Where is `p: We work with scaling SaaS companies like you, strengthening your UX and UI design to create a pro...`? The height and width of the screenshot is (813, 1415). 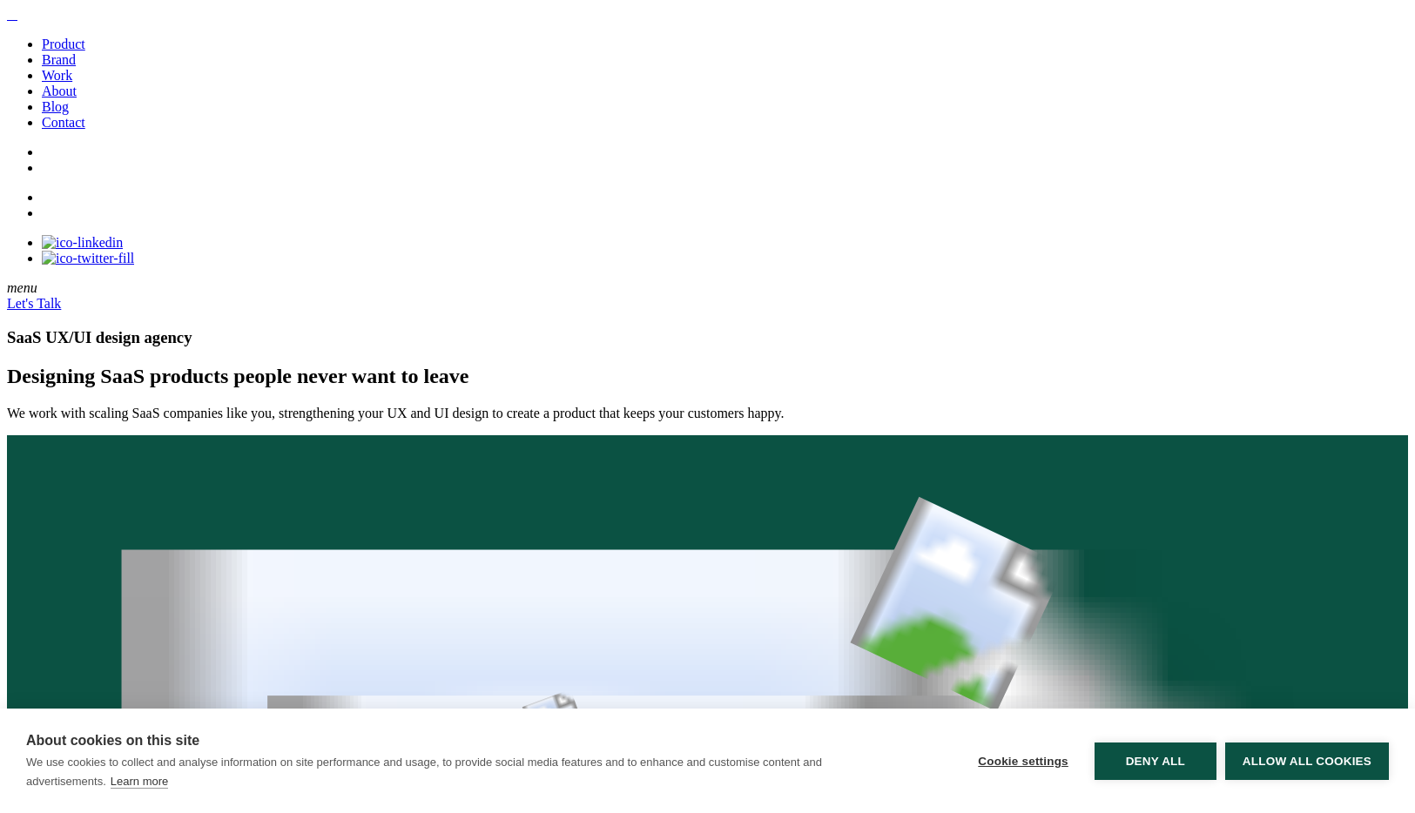 p: We work with scaling SaaS companies like you, strengthening your UX and UI design to create a pro... is located at coordinates (707, 414).